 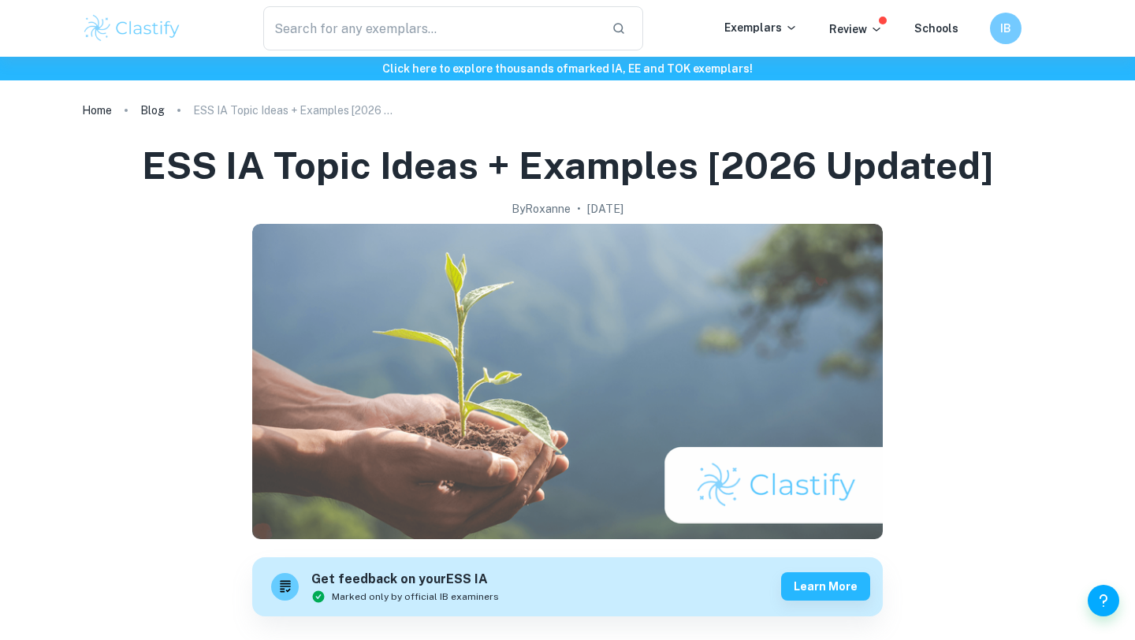 What do you see at coordinates (97, 110) in the screenshot?
I see `a: Home` at bounding box center [97, 110].